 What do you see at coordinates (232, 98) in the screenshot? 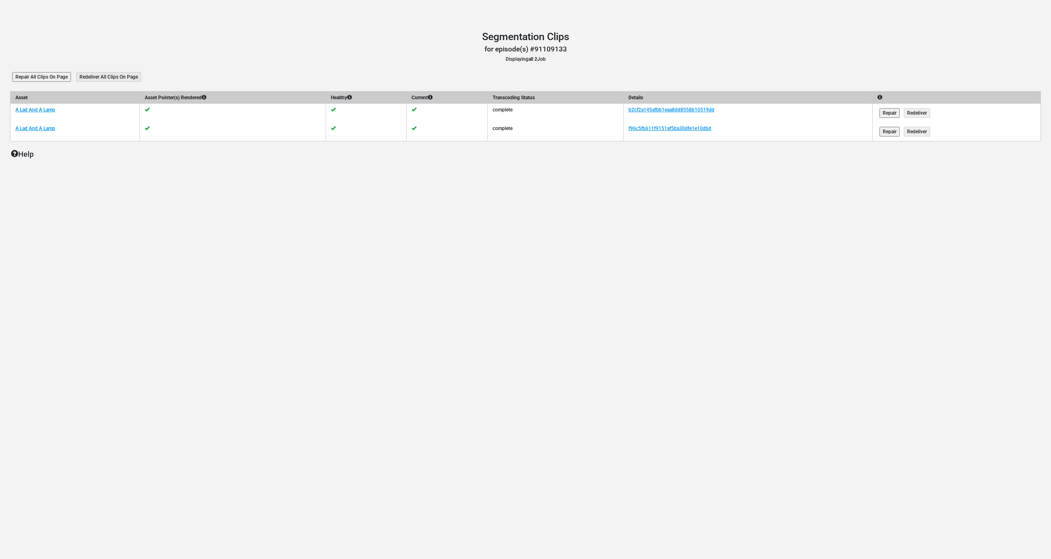
I see `th: Asset Pointer(s) Rendered` at bounding box center [232, 98].